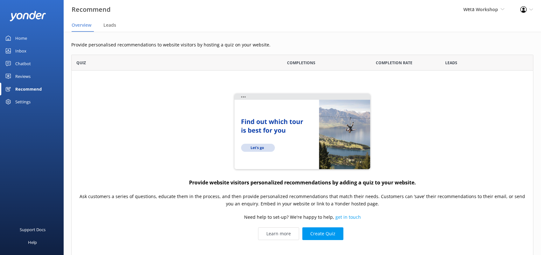 Image resolution: width=541 pixels, height=255 pixels. Describe the element at coordinates (28, 16) in the screenshot. I see `img: yonder-white-logo.png` at that location.